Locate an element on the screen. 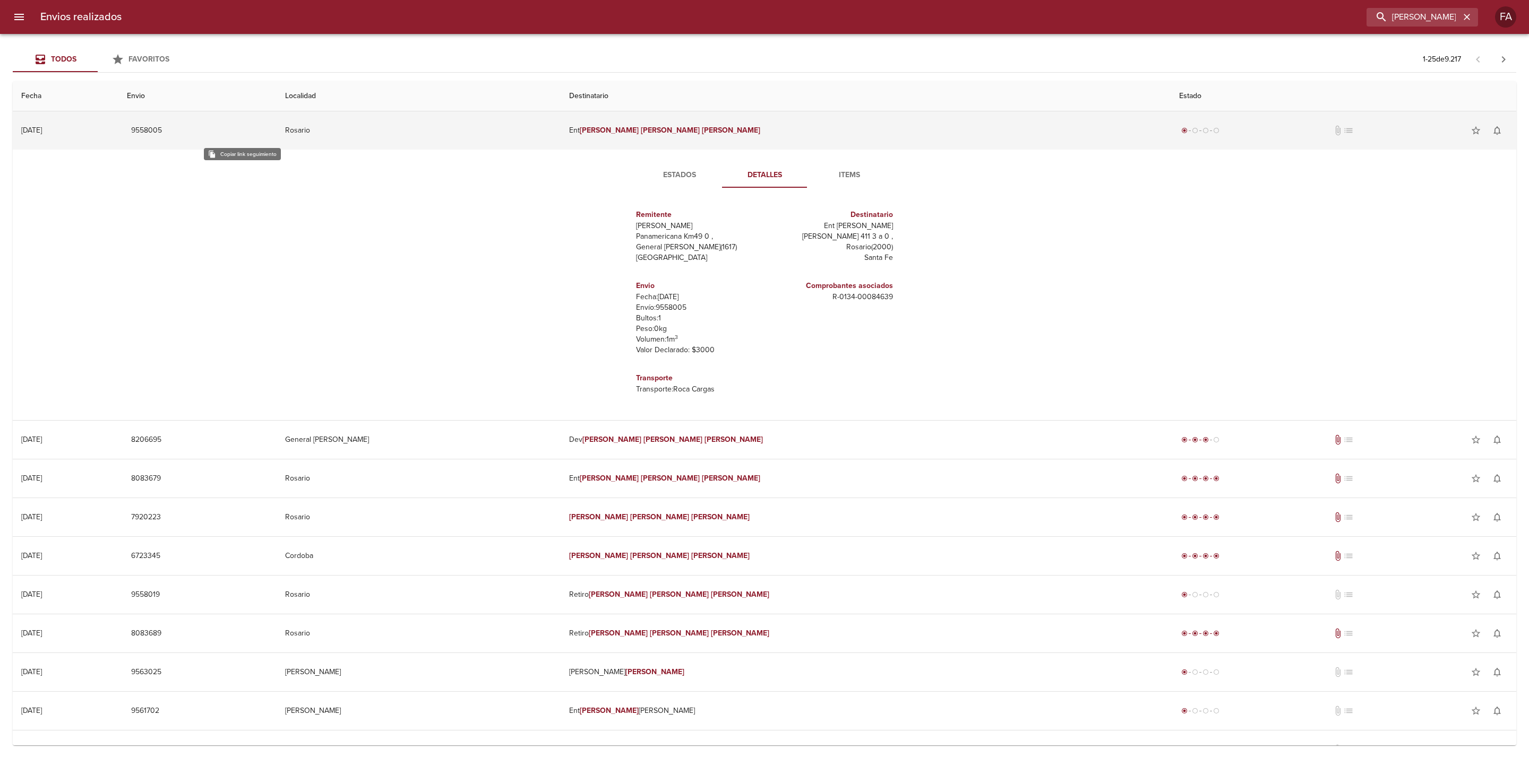  th: Estado is located at coordinates (1343, 96).